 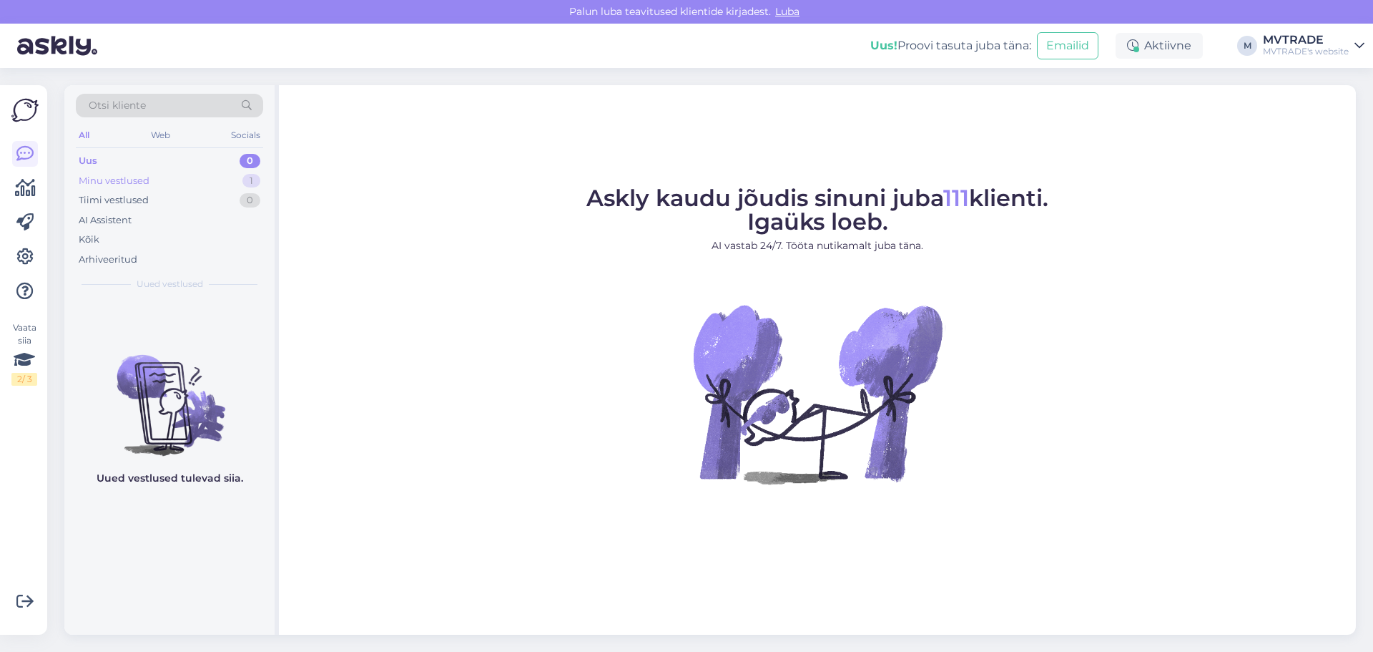 I want to click on div: 1, so click(x=251, y=181).